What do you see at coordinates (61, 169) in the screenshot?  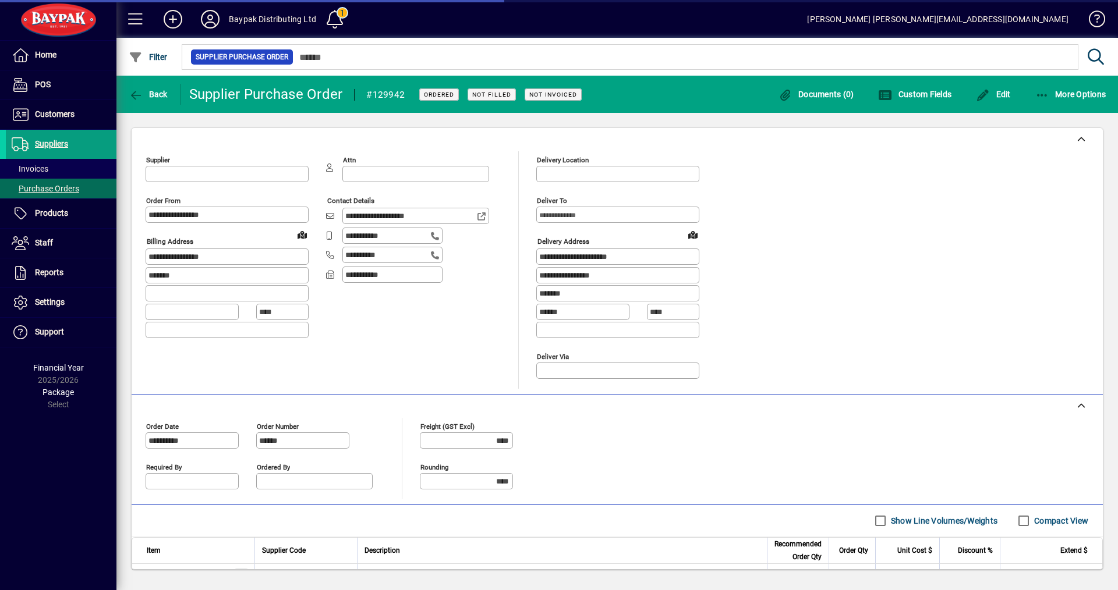 I see `a: Invoices` at bounding box center [61, 169].